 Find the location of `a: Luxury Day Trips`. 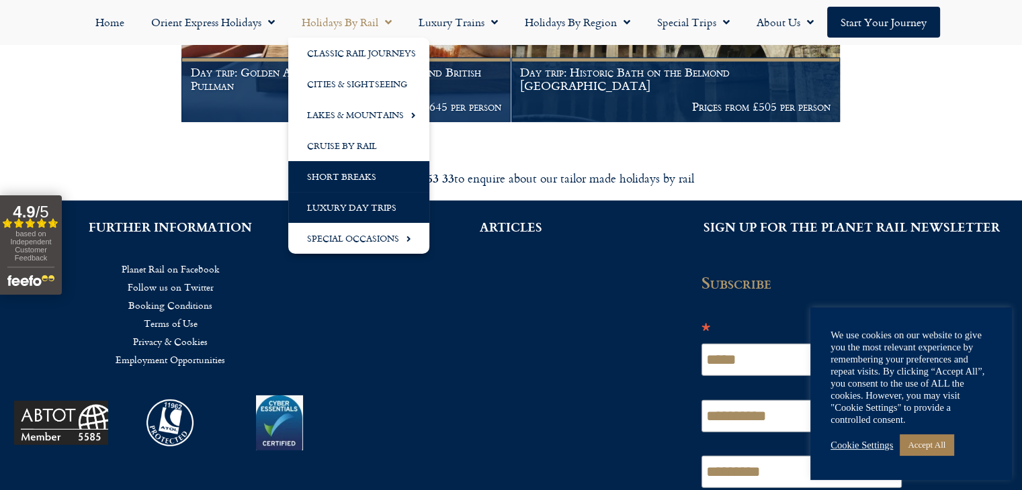

a: Luxury Day Trips is located at coordinates (359, 208).